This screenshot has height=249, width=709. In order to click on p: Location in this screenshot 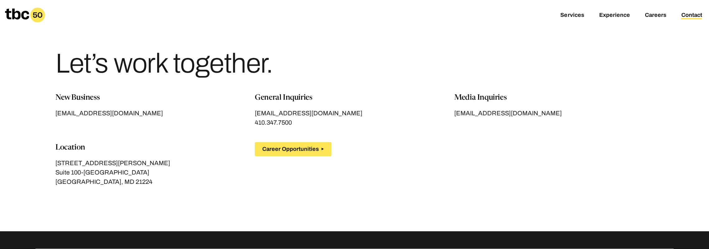, I will do `click(155, 148)`.